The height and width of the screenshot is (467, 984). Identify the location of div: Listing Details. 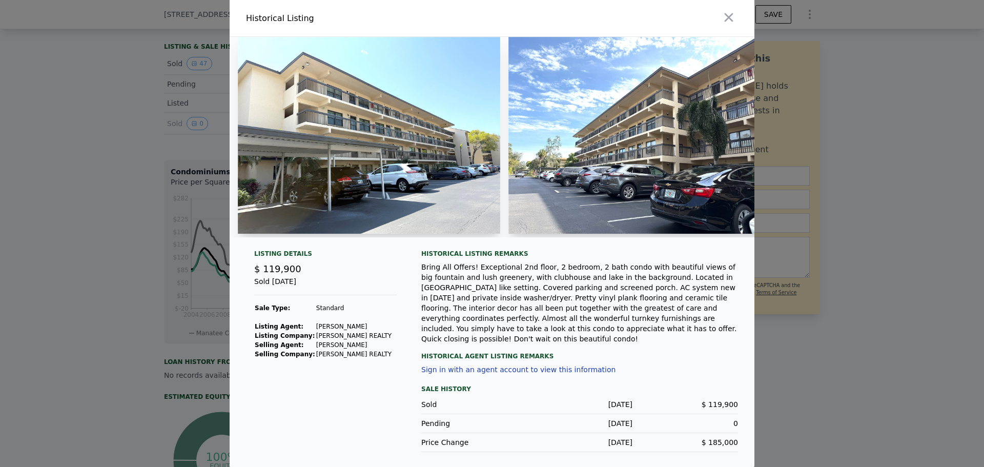
(326, 256).